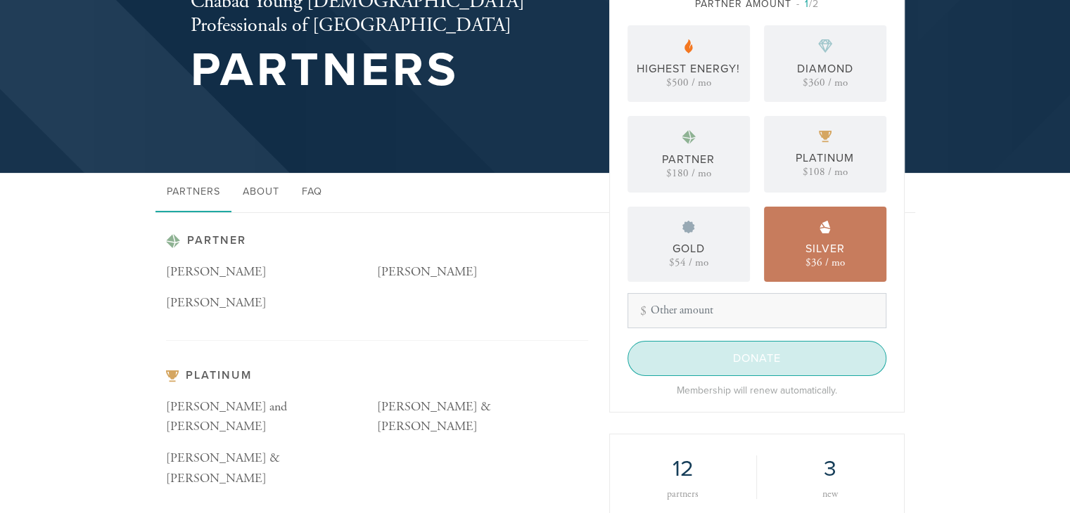 This screenshot has height=513, width=1070. What do you see at coordinates (688, 249) in the screenshot?
I see `div: Gold` at bounding box center [688, 249].